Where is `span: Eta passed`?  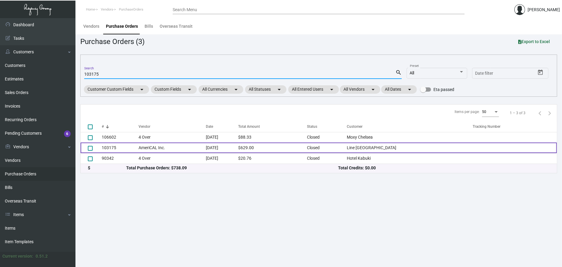 span: Eta passed is located at coordinates (444, 90).